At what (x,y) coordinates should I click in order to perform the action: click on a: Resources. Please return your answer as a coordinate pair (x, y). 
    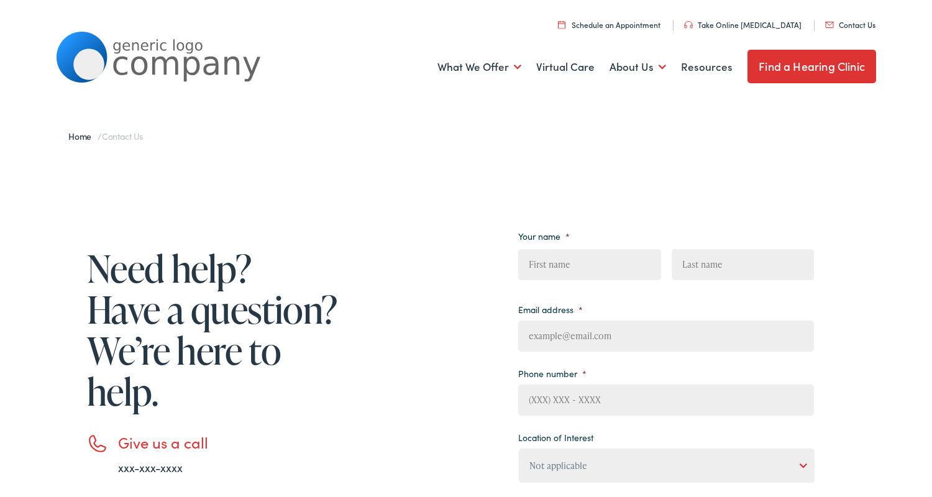
    Looking at the image, I should click on (706, 67).